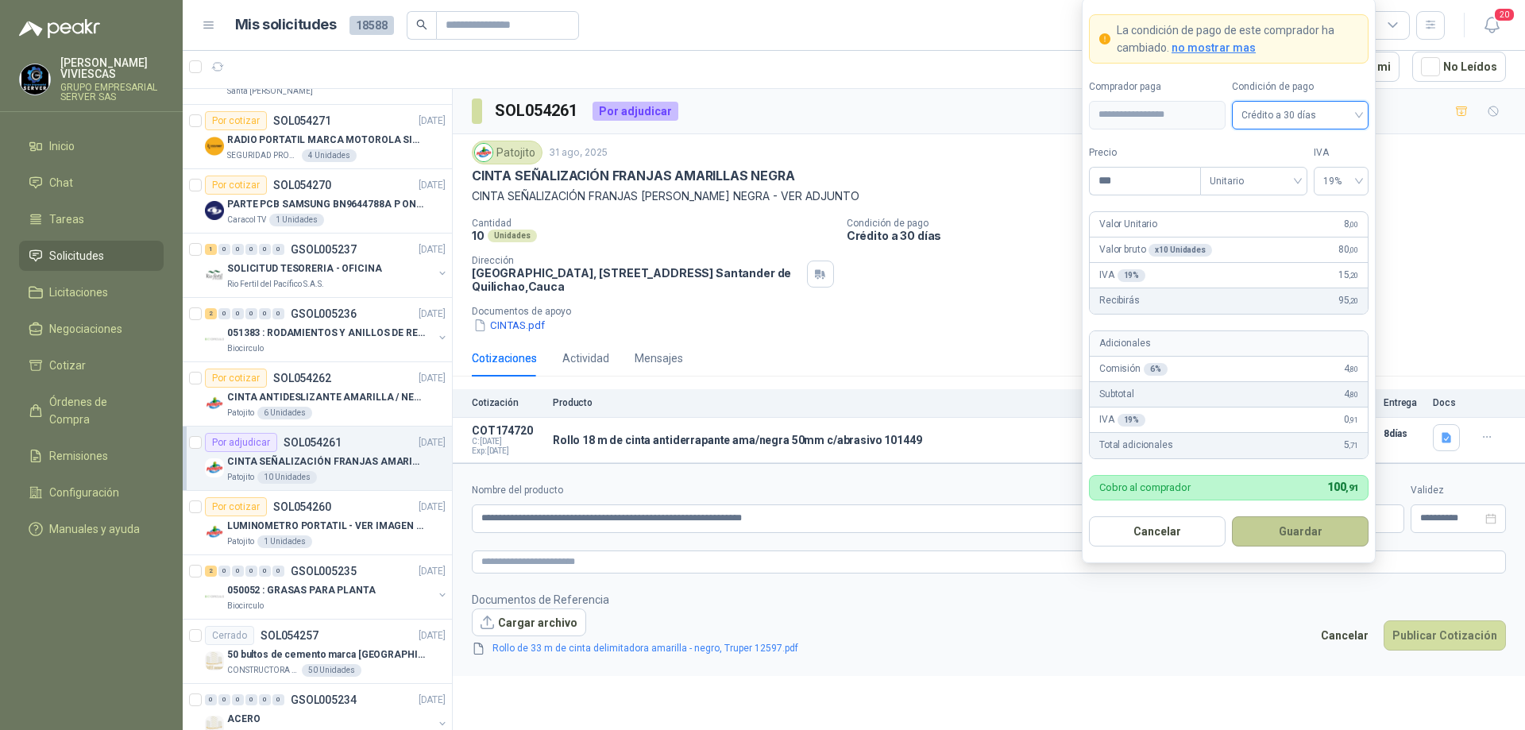 The width and height of the screenshot is (1525, 730). I want to click on button: Cancelar, so click(1157, 531).